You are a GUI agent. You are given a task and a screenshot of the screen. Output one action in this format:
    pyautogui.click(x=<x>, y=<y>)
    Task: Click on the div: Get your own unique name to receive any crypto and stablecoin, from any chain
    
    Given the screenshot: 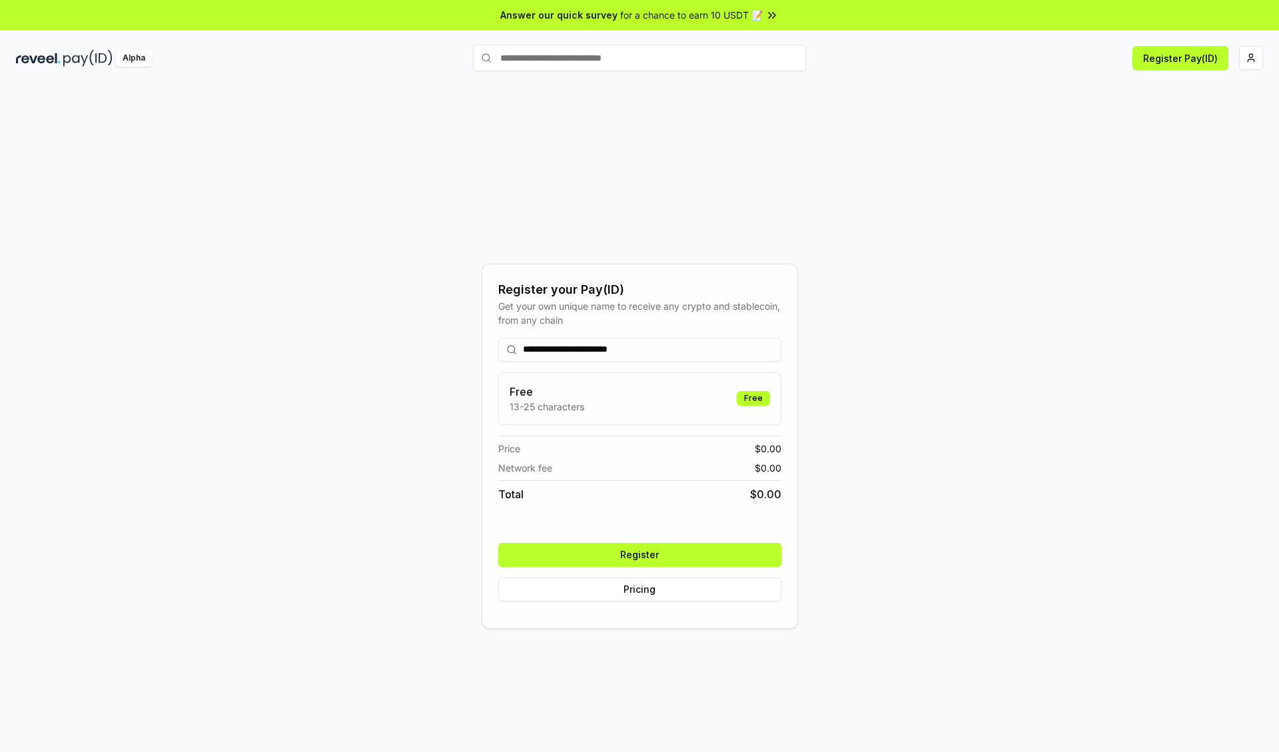 What is the action you would take?
    pyautogui.click(x=640, y=313)
    